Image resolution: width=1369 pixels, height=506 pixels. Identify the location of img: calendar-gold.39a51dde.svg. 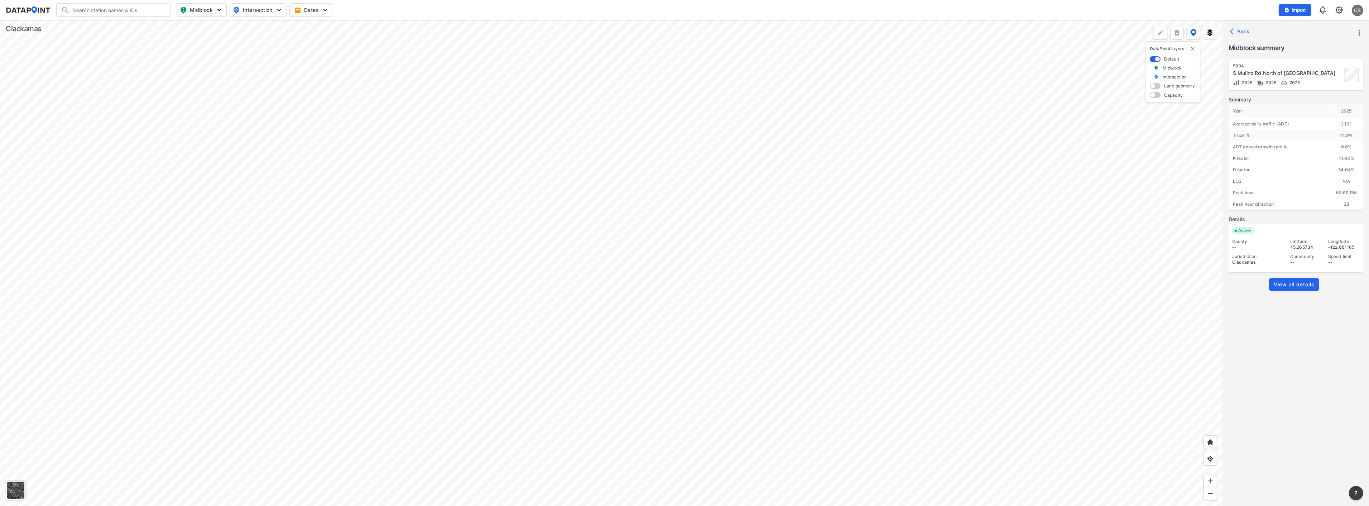
(298, 10).